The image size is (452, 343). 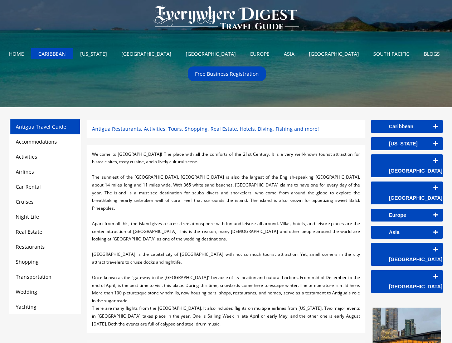 I want to click on a: Cruises, so click(x=25, y=202).